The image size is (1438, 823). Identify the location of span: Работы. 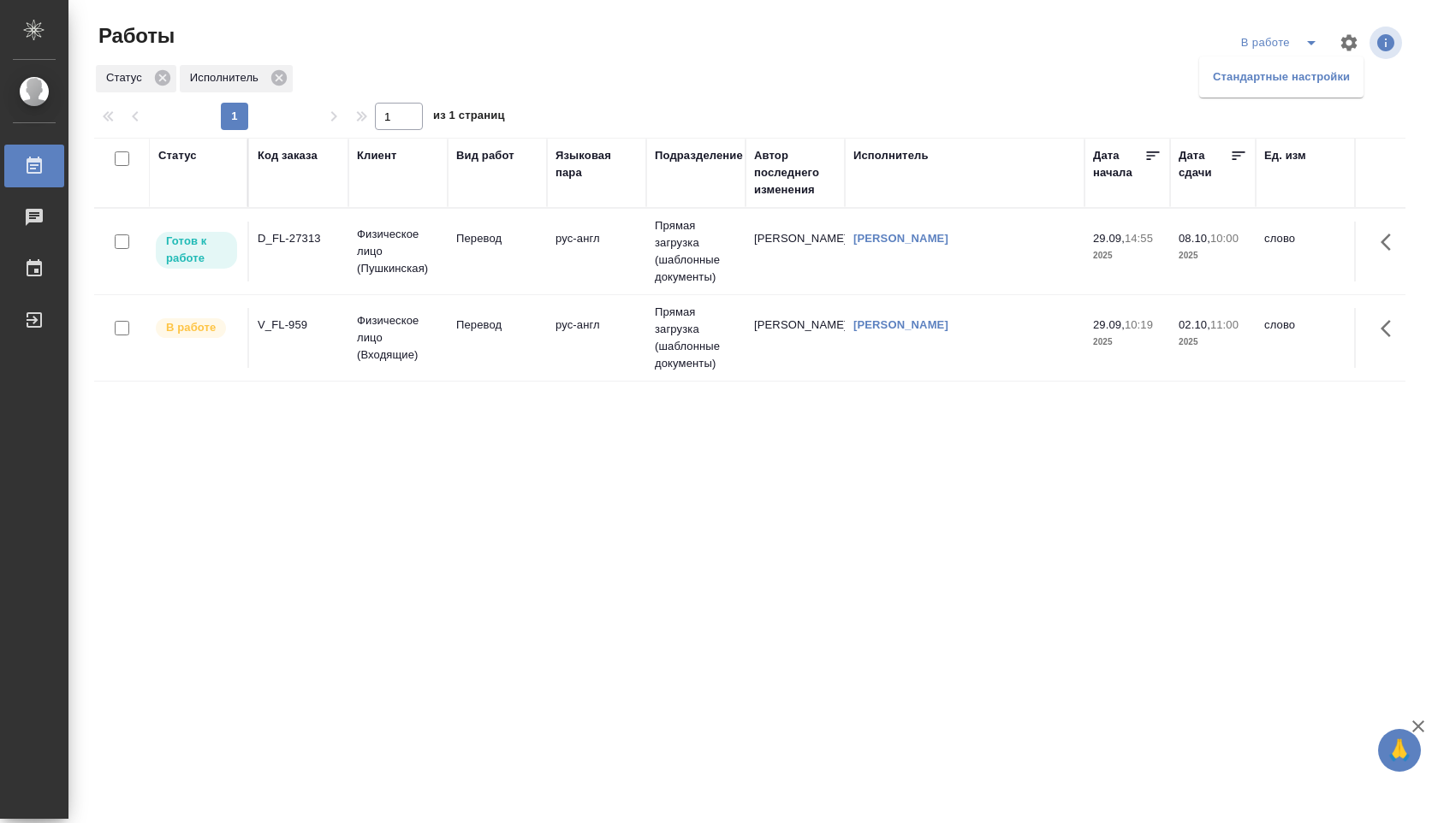
(134, 36).